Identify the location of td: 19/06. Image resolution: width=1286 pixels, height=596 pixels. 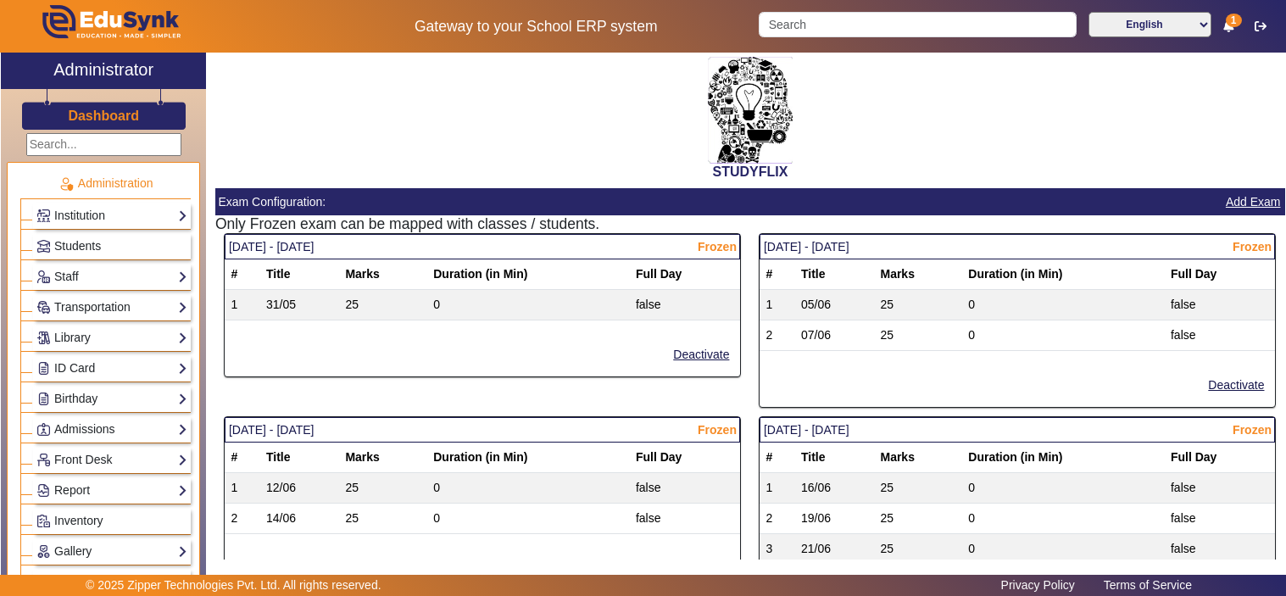
(834, 519).